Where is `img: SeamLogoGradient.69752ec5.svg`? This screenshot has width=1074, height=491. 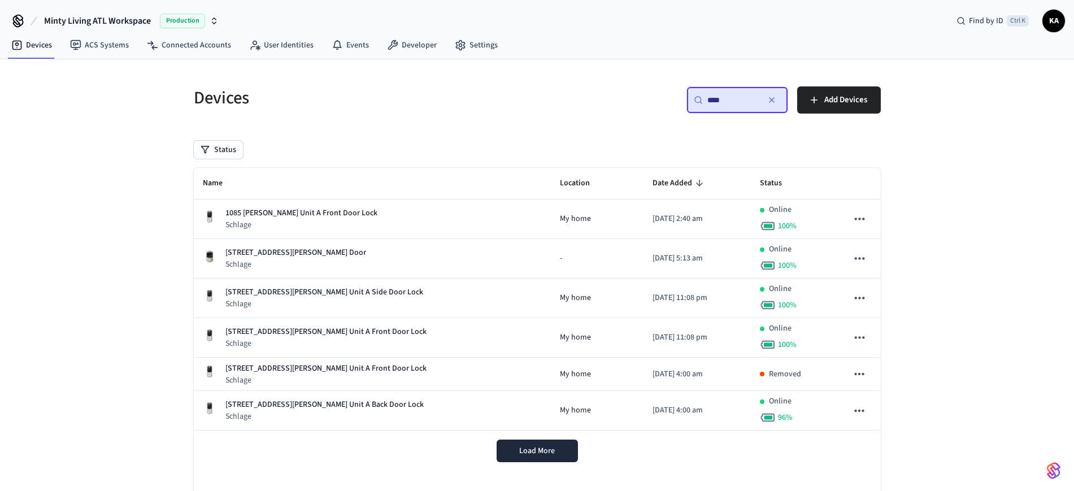 img: SeamLogoGradient.69752ec5.svg is located at coordinates (1054, 471).